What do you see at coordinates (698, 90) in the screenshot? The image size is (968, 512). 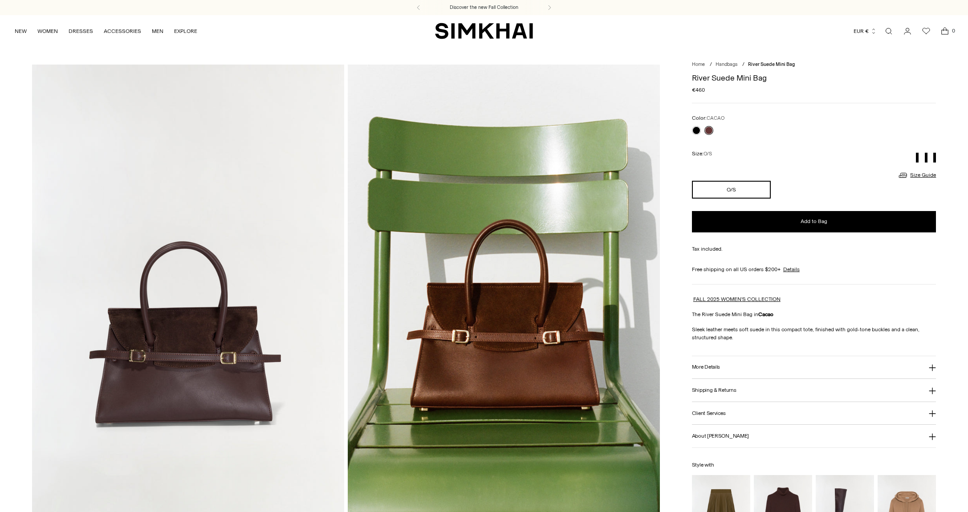 I see `span: €460` at bounding box center [698, 90].